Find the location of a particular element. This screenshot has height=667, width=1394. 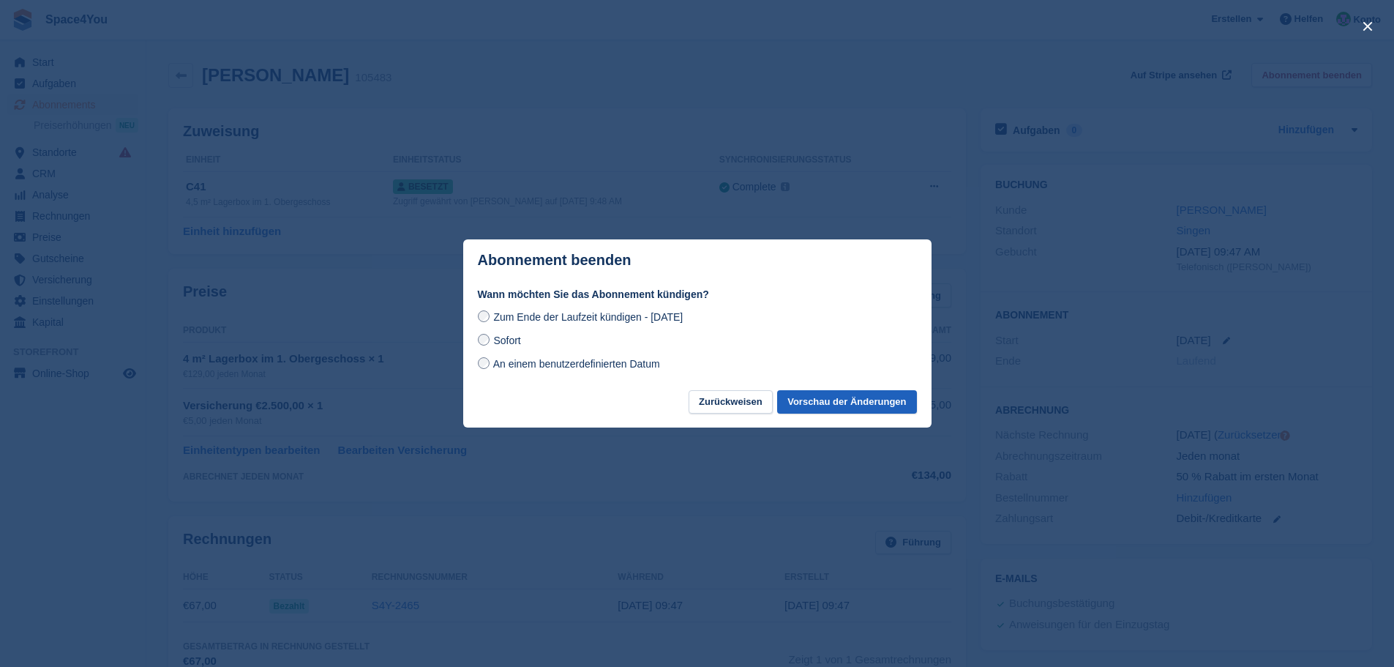

p: Abonnement beenden is located at coordinates (555, 260).